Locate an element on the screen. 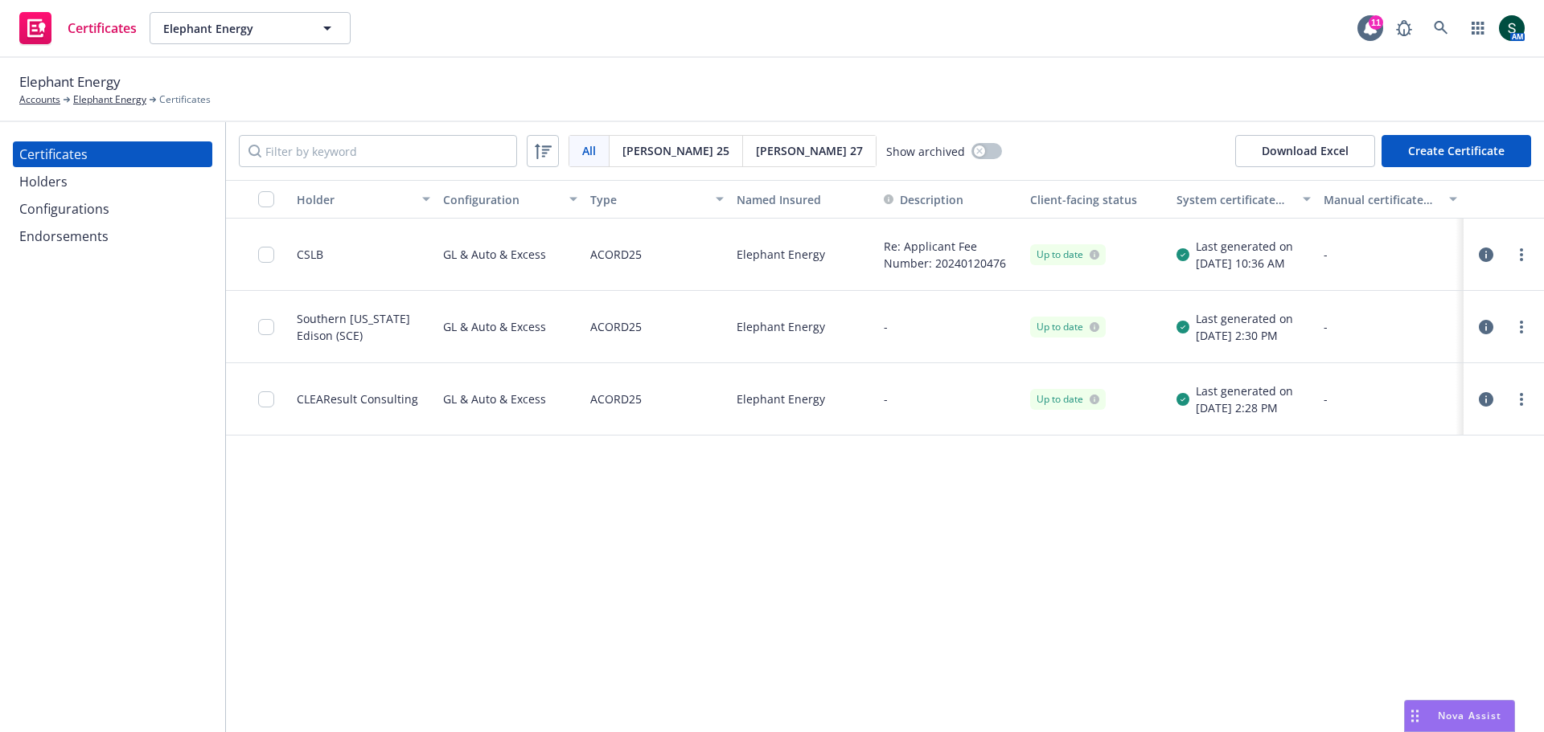 The image size is (1544, 732). span: Download Excel is located at coordinates (1305, 151).